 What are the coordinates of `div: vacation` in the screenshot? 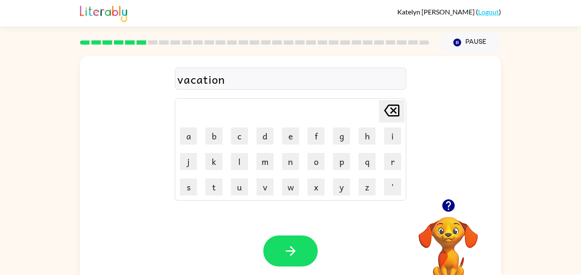 It's located at (290, 79).